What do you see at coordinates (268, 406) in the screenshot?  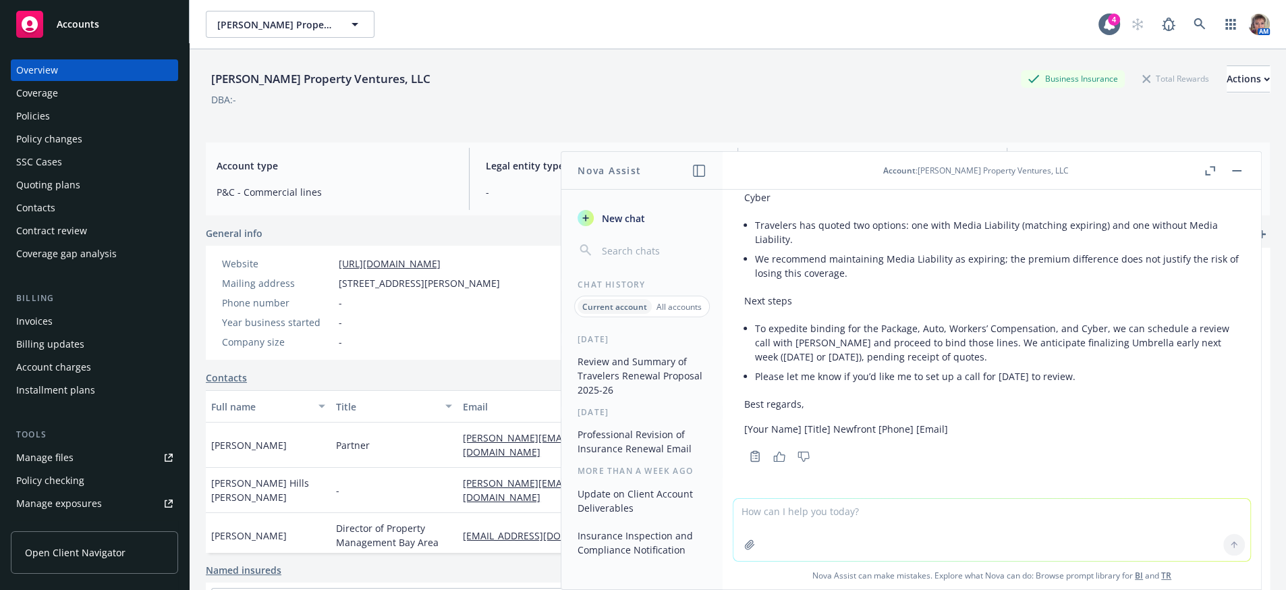 I see `button: Full name` at bounding box center [268, 406].